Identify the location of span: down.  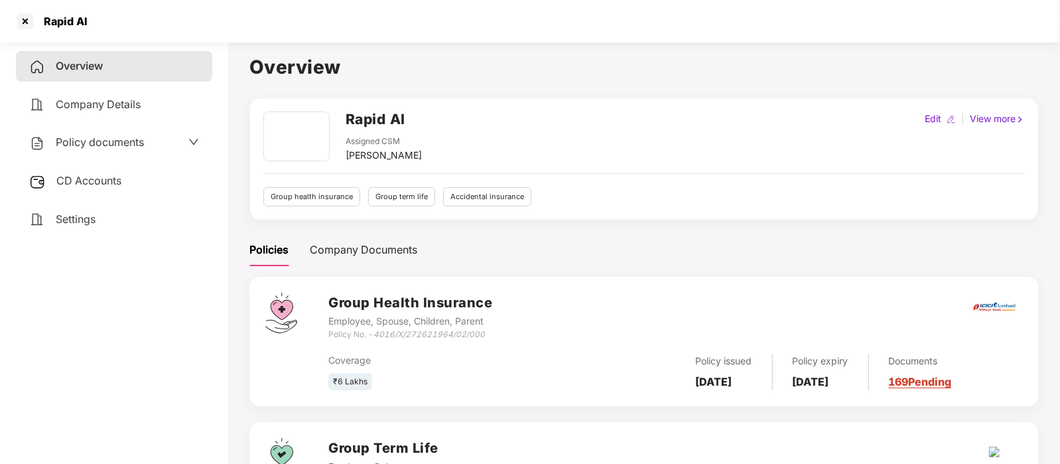
(194, 142).